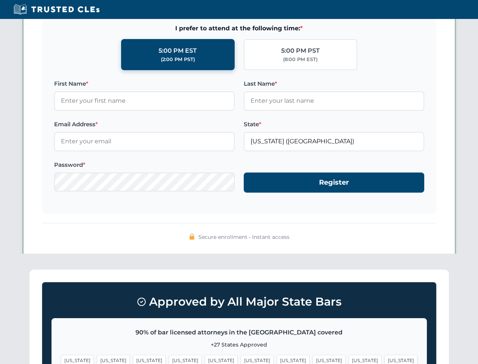  What do you see at coordinates (239, 28) in the screenshot?
I see `span: I prefer to attend at the following time:` at bounding box center [239, 28].